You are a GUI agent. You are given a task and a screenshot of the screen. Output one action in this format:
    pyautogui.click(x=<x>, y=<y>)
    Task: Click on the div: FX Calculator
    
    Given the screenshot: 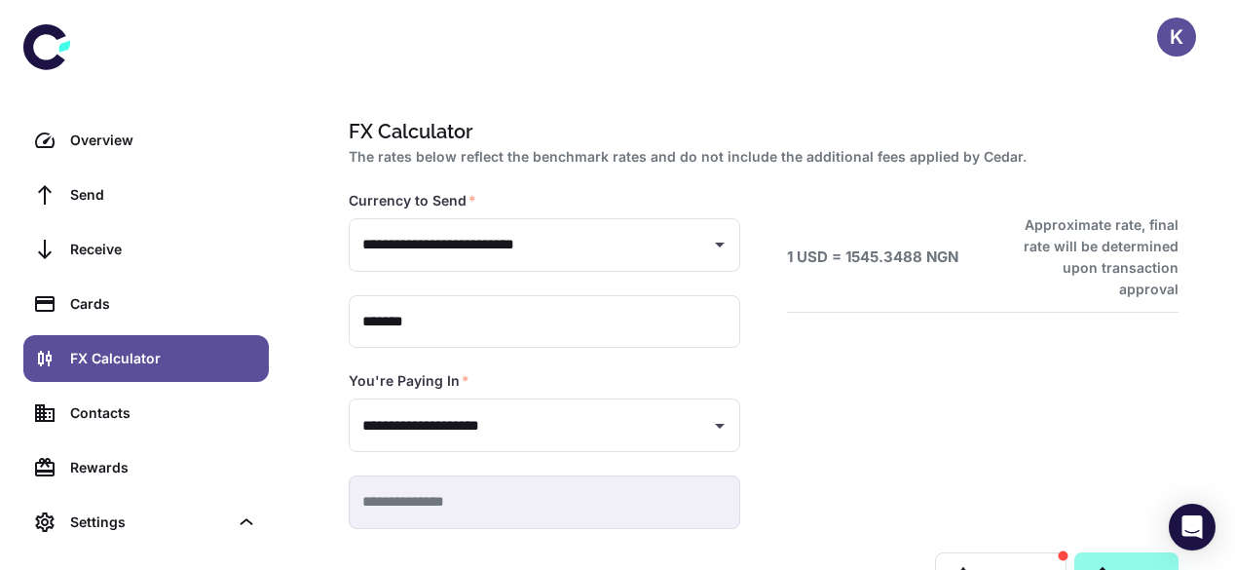 What is the action you would take?
    pyautogui.click(x=164, y=358)
    